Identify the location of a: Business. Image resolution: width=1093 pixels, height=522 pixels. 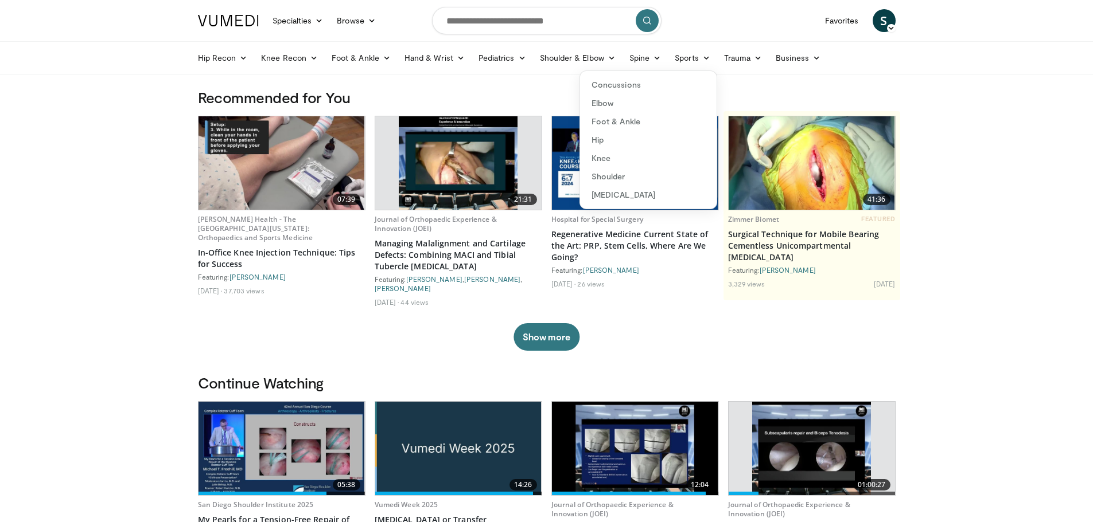
(798, 58).